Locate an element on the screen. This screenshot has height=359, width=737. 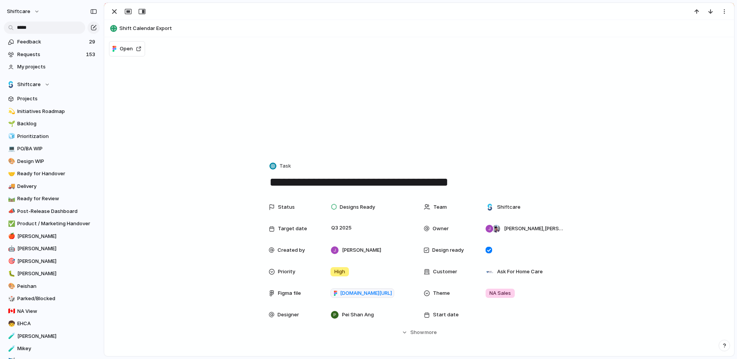
span: Figma file is located at coordinates (290, 293).